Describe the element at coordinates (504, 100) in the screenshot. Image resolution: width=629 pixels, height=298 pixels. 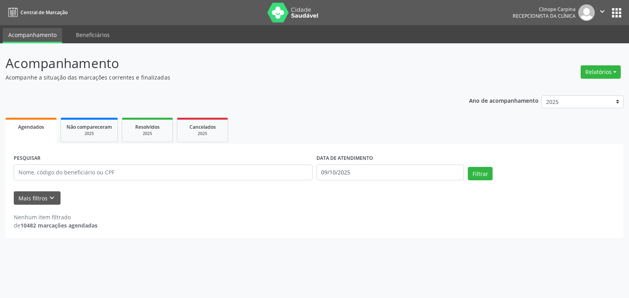
I see `p: Ano de acompanhamento` at that location.